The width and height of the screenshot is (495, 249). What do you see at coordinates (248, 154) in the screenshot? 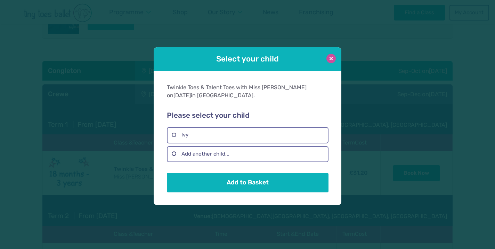
I see `label: Add another child...` at bounding box center [248, 154].